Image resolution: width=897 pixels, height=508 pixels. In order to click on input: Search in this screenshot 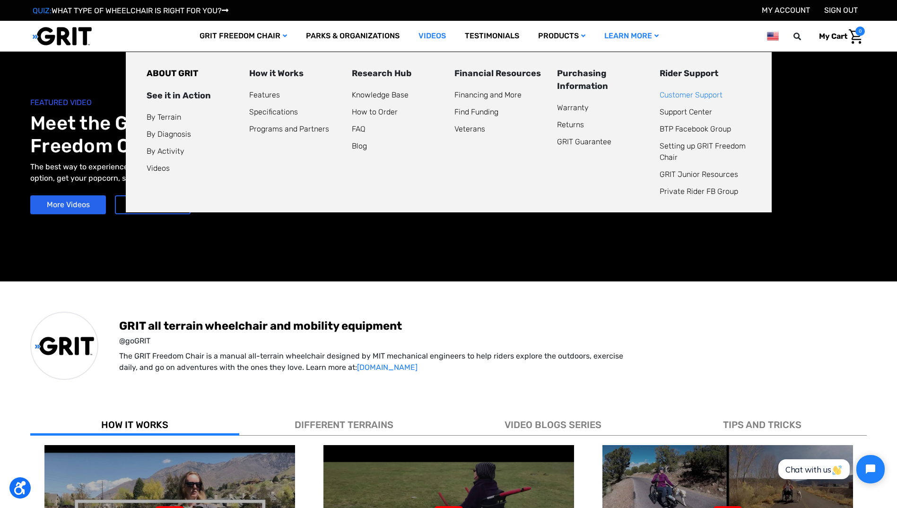, I will do `click(805, 36)`.